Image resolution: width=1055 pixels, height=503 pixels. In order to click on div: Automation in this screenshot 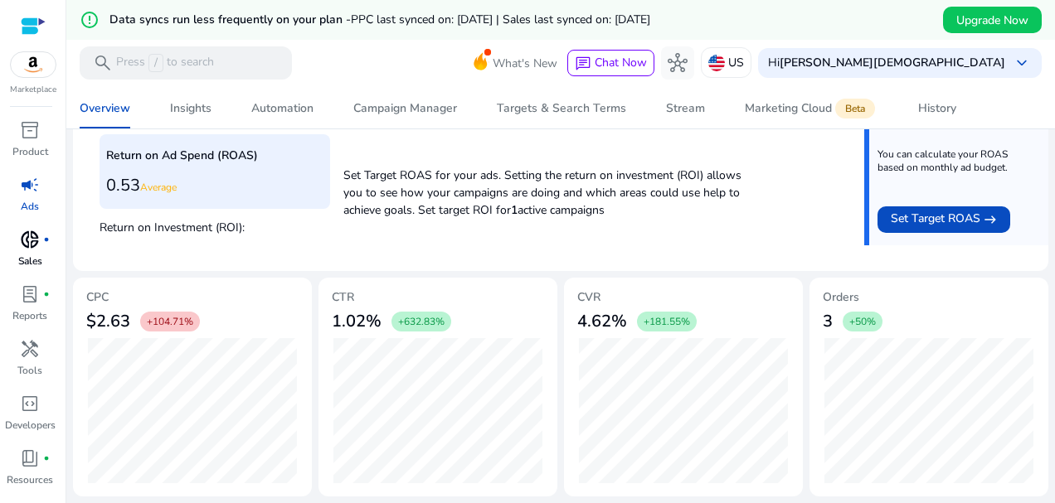, I will do `click(282, 109)`.